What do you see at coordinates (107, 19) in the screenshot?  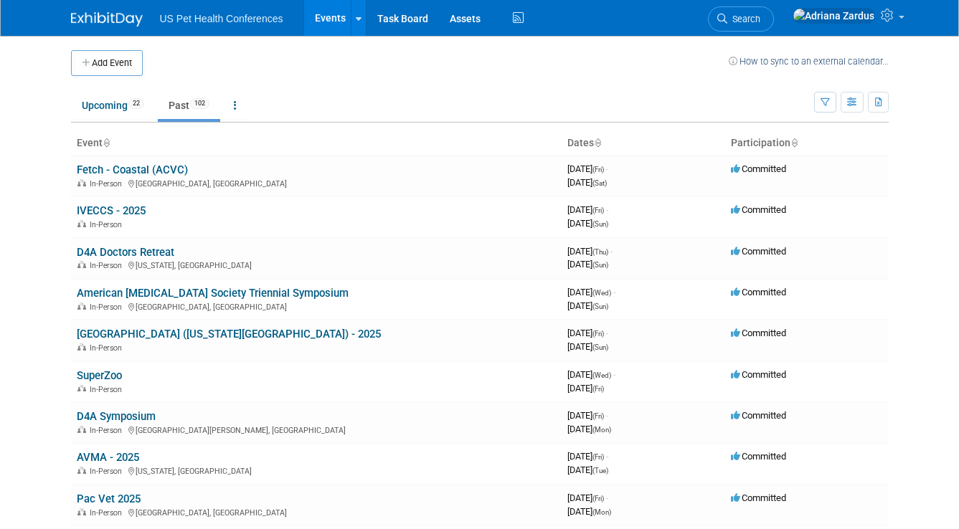 I see `img: ExhibitDay` at bounding box center [107, 19].